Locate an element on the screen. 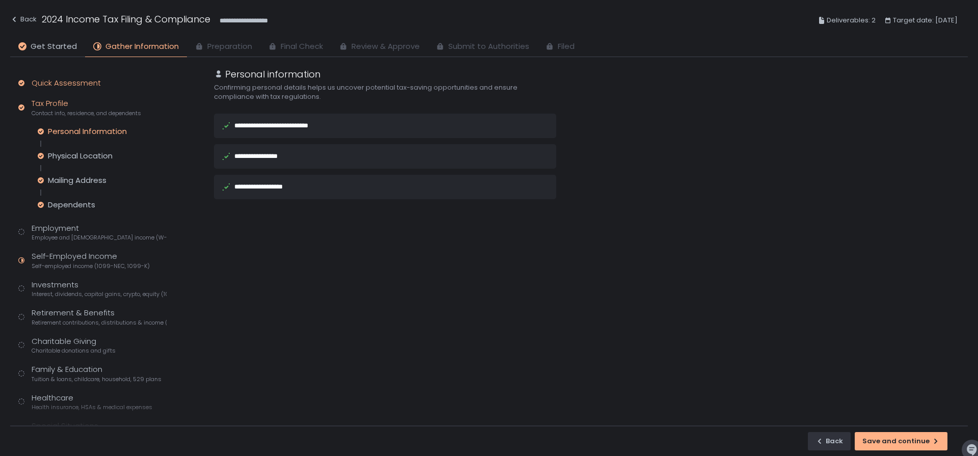  div: Personal Information is located at coordinates (87, 131).